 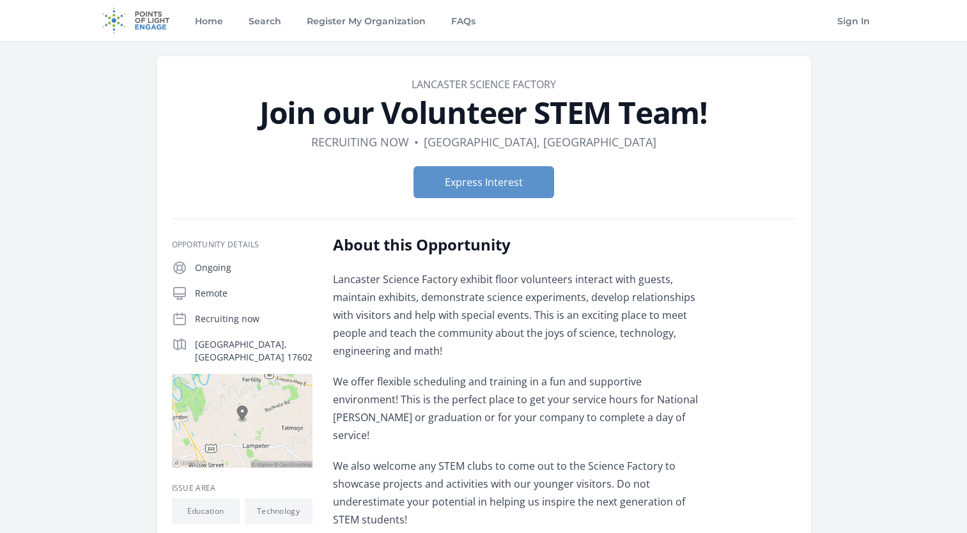 I want to click on li: Technology, so click(x=279, y=511).